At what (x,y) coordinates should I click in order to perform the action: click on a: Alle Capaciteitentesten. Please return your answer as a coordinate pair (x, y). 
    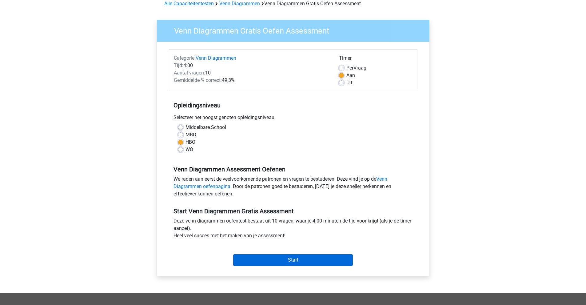
    Looking at the image, I should click on (189, 3).